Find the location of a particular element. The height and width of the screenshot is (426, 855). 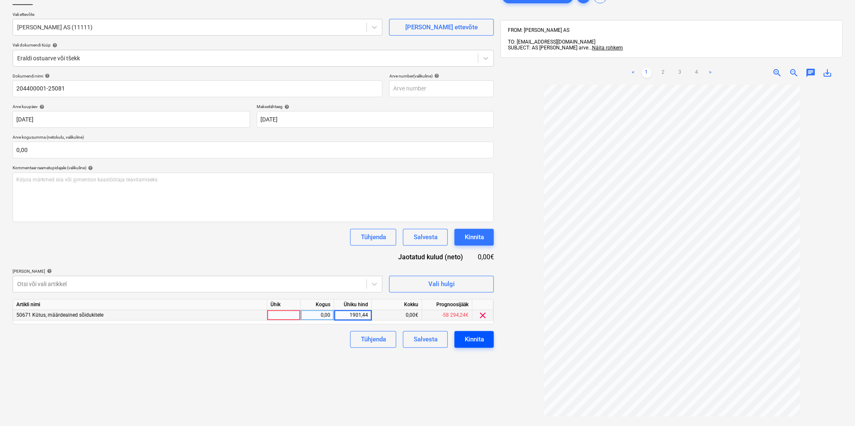

div: Artikli nimi is located at coordinates (140, 304).